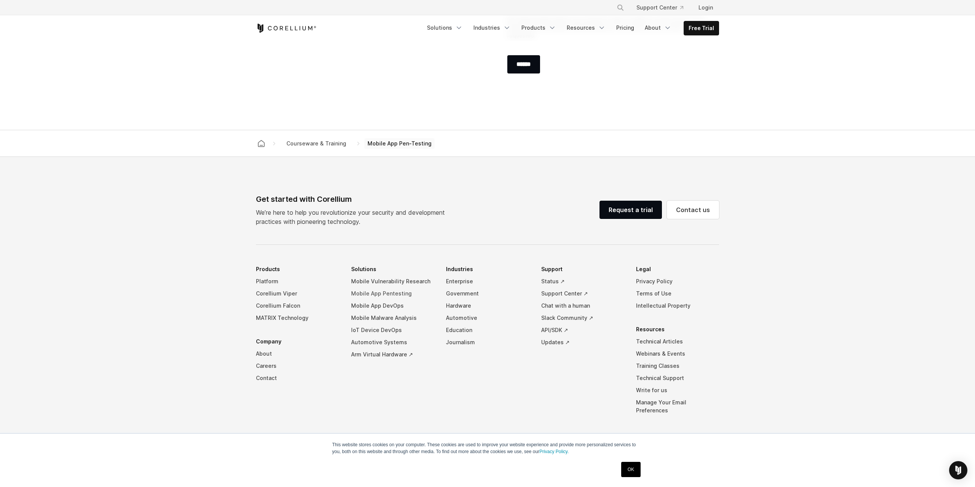 The width and height of the screenshot is (975, 487). I want to click on a: Resources, so click(586, 28).